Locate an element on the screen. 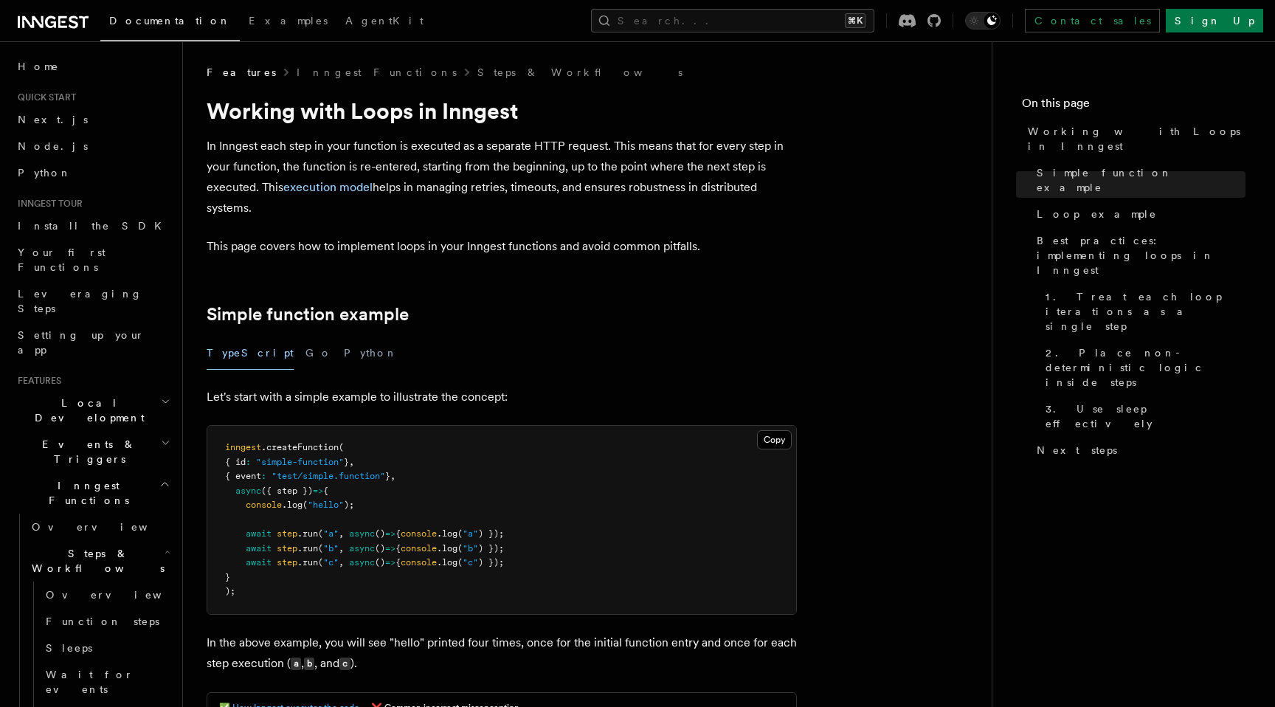 Image resolution: width=1275 pixels, height=707 pixels. span: Inngest Functions is located at coordinates (86, 493).